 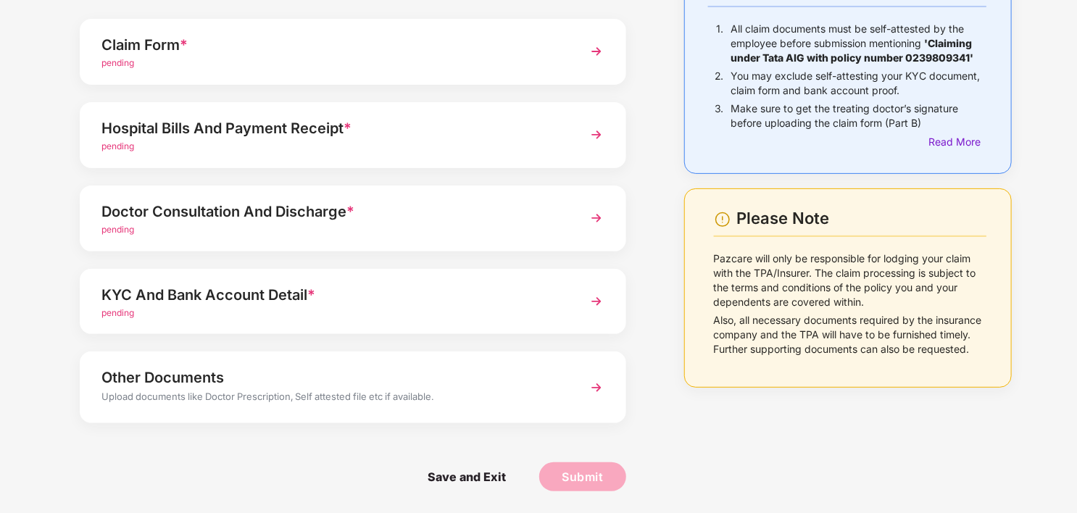 I want to click on div: Please Note, so click(x=861, y=218).